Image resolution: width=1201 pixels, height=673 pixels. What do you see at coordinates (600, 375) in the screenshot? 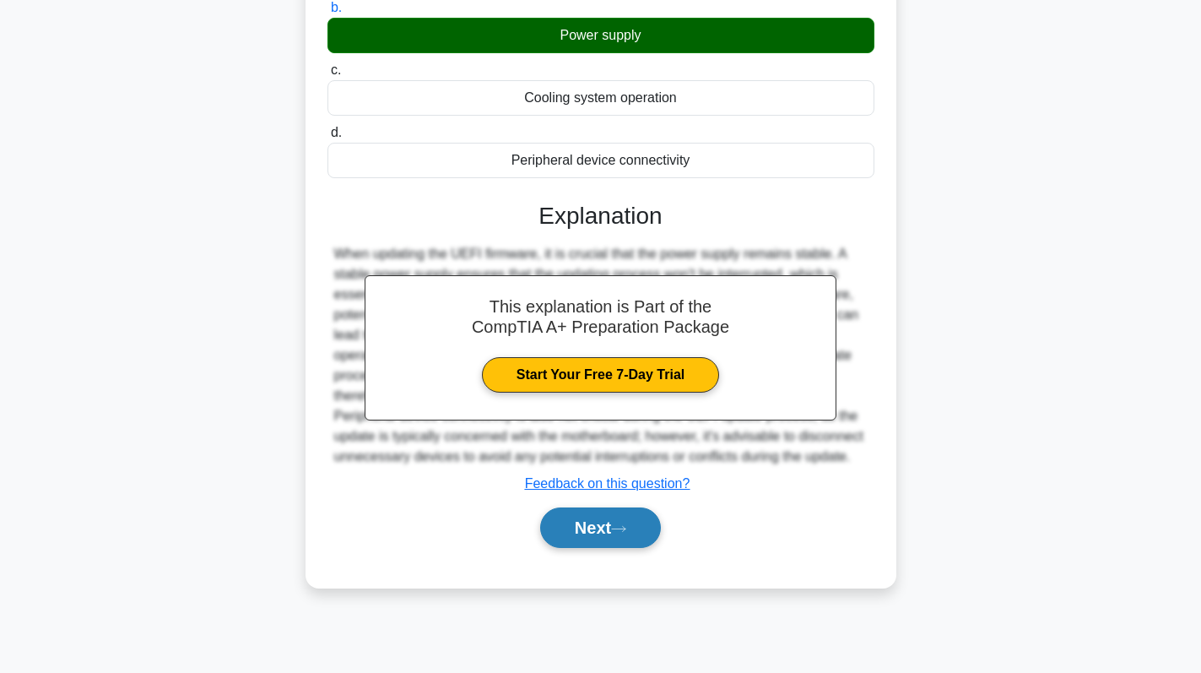
I see `a: Start Your Free 7-Day Trial` at bounding box center [600, 375].